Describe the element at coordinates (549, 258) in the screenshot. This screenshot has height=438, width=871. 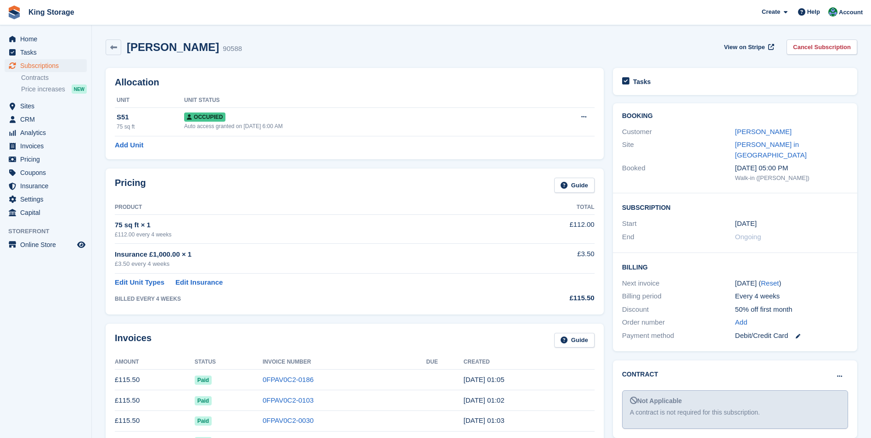
I see `td: £3.50` at that location.